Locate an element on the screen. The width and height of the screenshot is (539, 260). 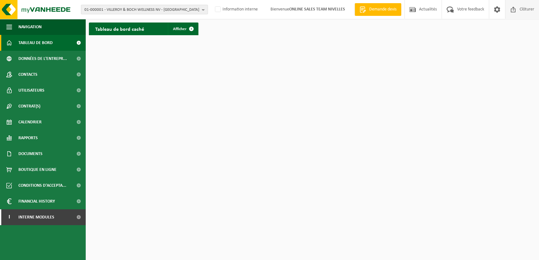
span: Données de l'entrepr... is located at coordinates (43, 59).